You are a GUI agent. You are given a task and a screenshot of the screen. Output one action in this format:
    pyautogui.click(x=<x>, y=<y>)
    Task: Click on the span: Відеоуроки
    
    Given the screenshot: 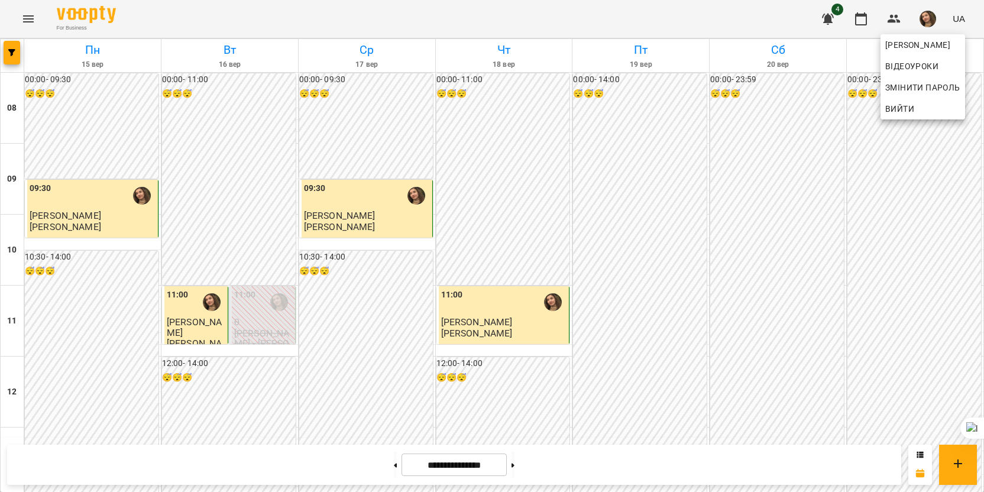 What is the action you would take?
    pyautogui.click(x=912, y=66)
    